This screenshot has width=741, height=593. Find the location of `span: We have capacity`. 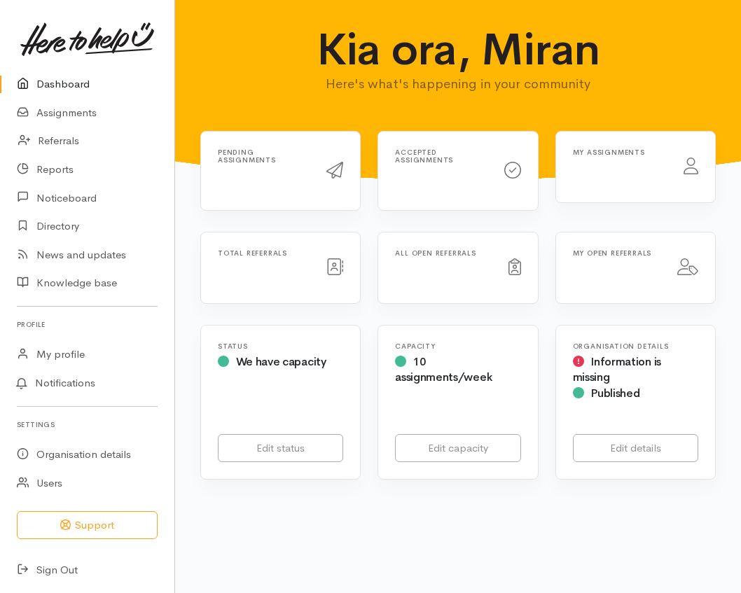

span: We have capacity is located at coordinates (281, 361).